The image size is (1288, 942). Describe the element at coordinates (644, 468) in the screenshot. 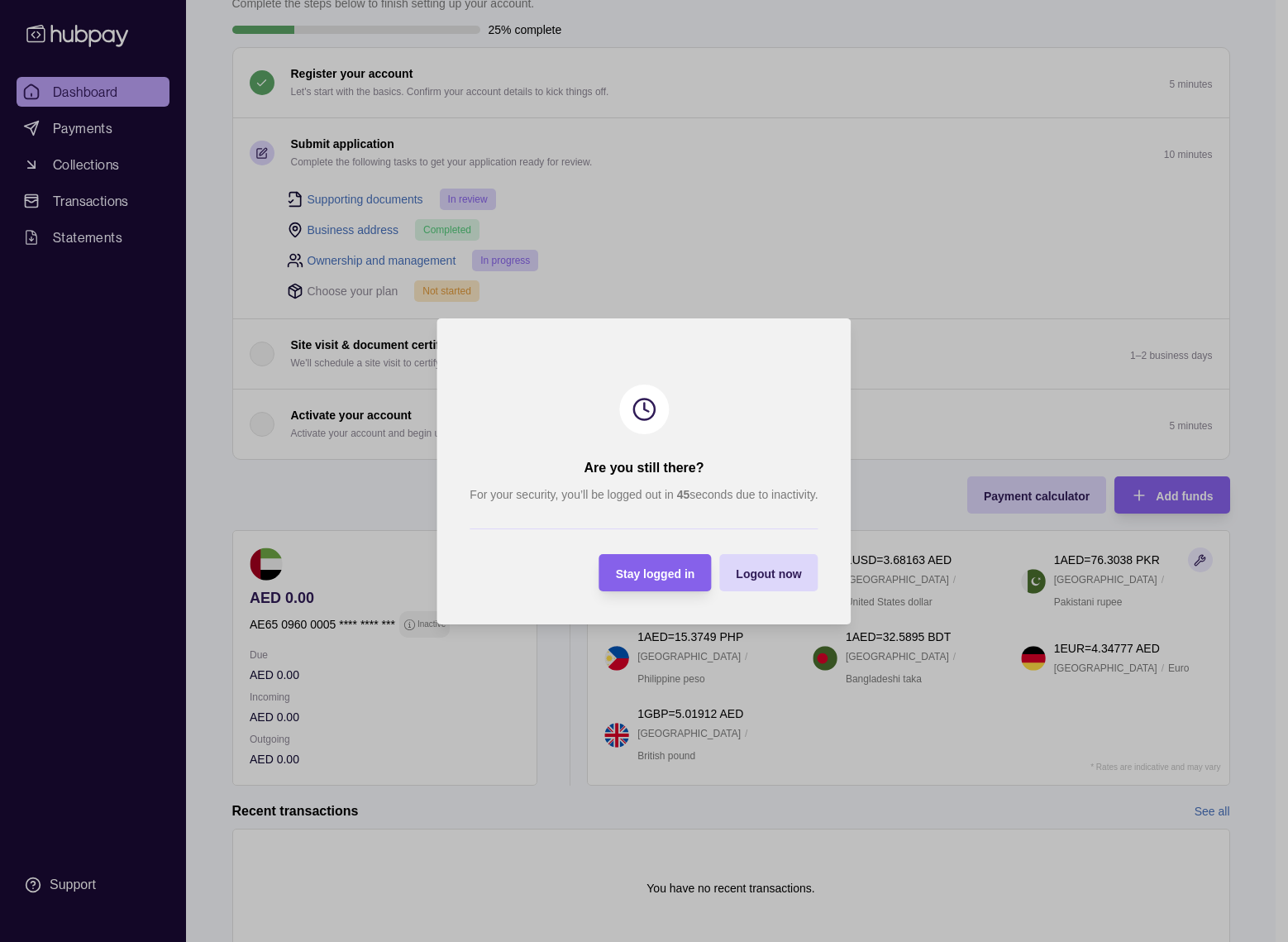

I see `h2: Are you still there?` at that location.